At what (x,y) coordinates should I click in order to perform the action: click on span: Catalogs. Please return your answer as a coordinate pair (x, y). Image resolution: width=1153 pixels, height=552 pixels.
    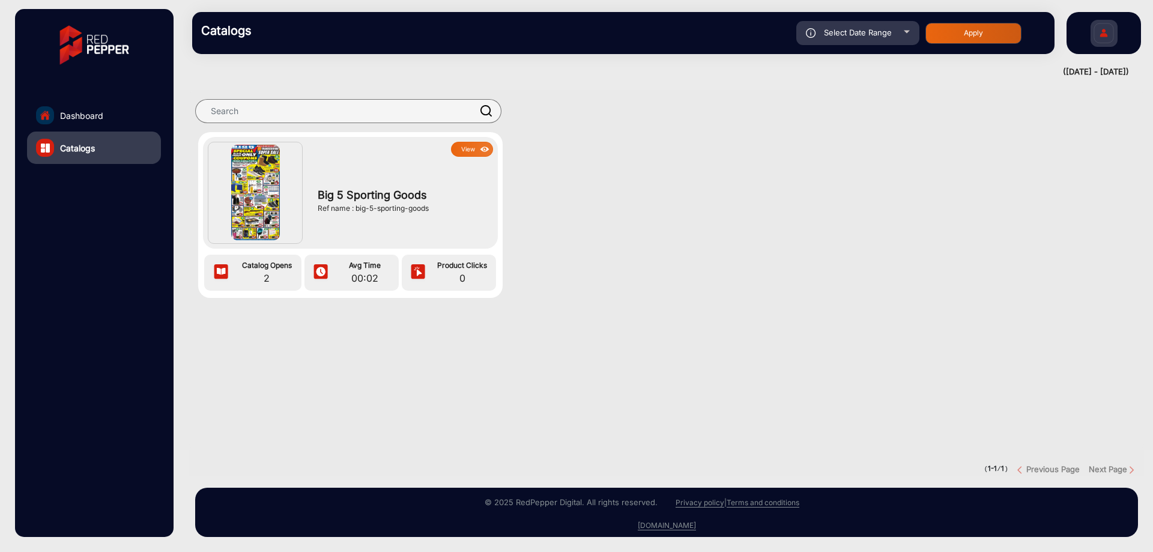
    Looking at the image, I should click on (77, 148).